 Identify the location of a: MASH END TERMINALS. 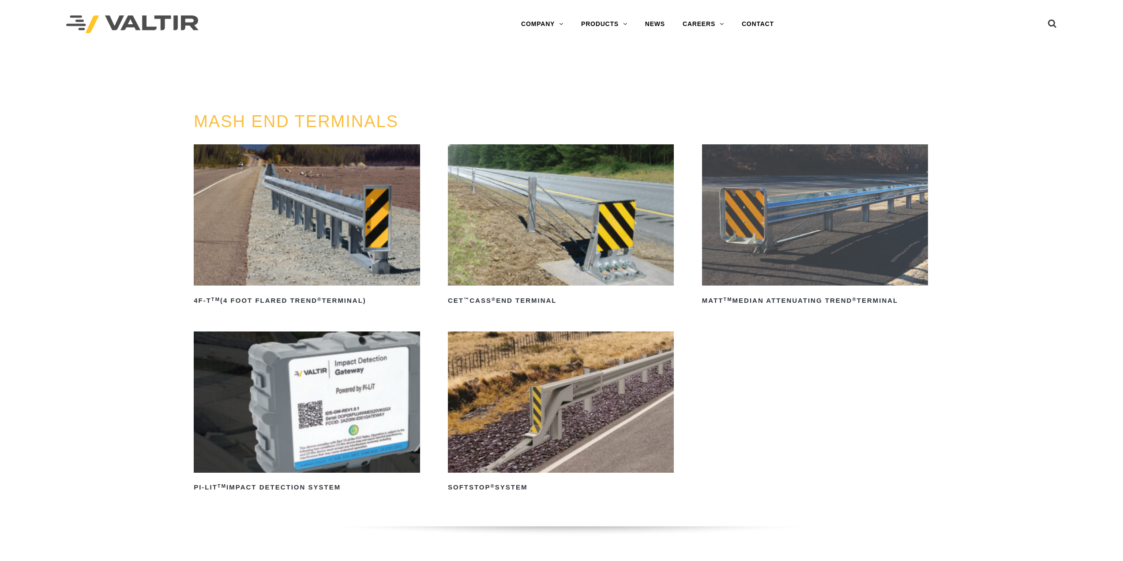
(296, 121).